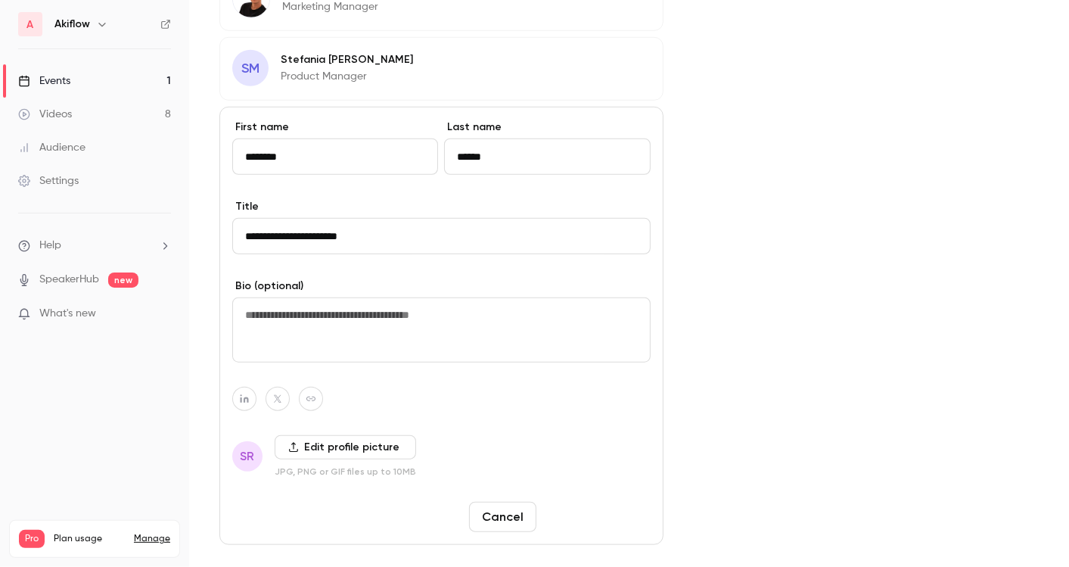 The height and width of the screenshot is (567, 1069). What do you see at coordinates (48, 181) in the screenshot?
I see `div: Settings` at bounding box center [48, 181].